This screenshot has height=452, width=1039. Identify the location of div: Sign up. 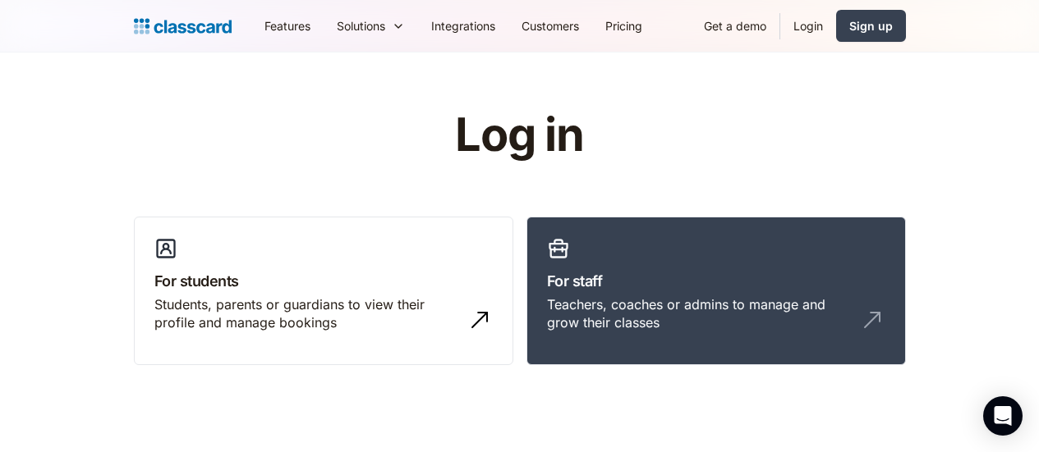
(870, 25).